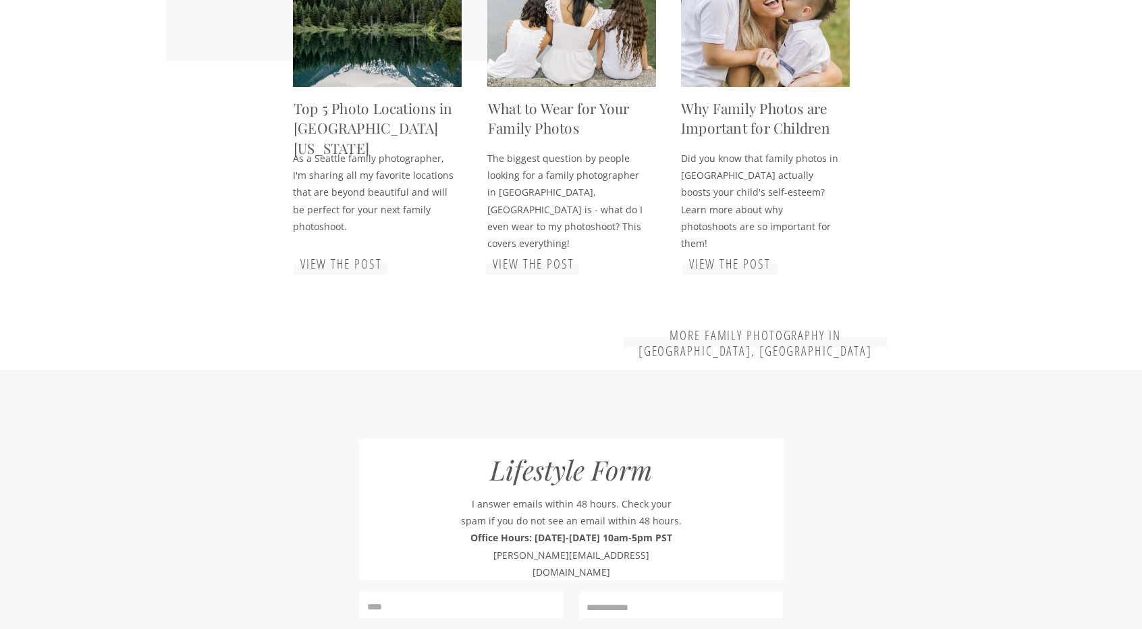  Describe the element at coordinates (571, 531) in the screenshot. I see `p: I answer emails within 48 hours. Check your spam if you do not see an email within 48 hours. [PER...` at that location.